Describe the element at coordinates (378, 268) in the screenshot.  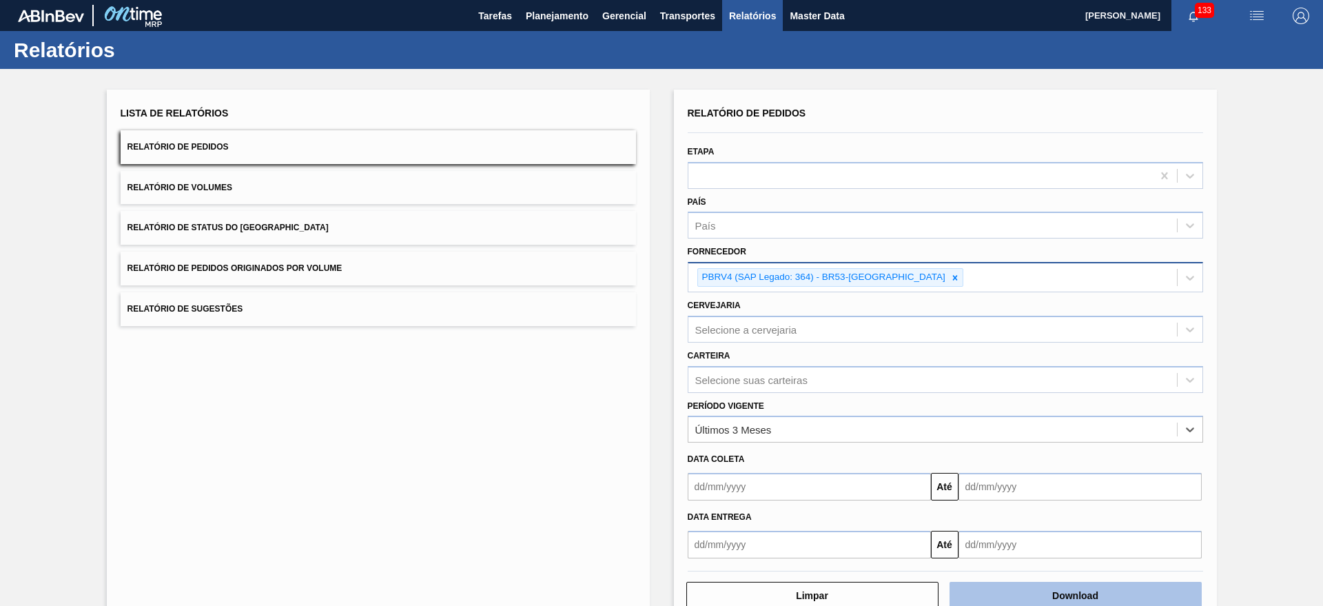
I see `button: Relatório de Pedidos Originados por Volume` at that location.